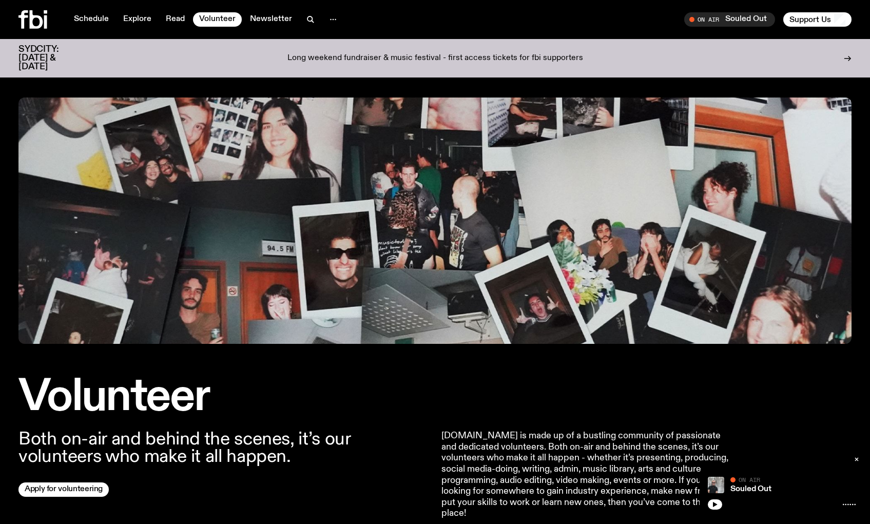 This screenshot has width=870, height=524. Describe the element at coordinates (716, 485) in the screenshot. I see `a: Stephen looks directly at the camera, wearing a black tee, black sunglasses and headphones around...` at that location.